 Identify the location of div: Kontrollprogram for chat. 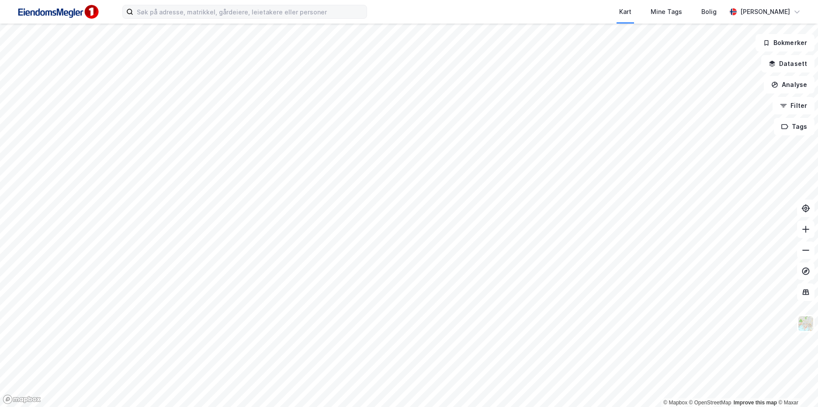
(797, 386).